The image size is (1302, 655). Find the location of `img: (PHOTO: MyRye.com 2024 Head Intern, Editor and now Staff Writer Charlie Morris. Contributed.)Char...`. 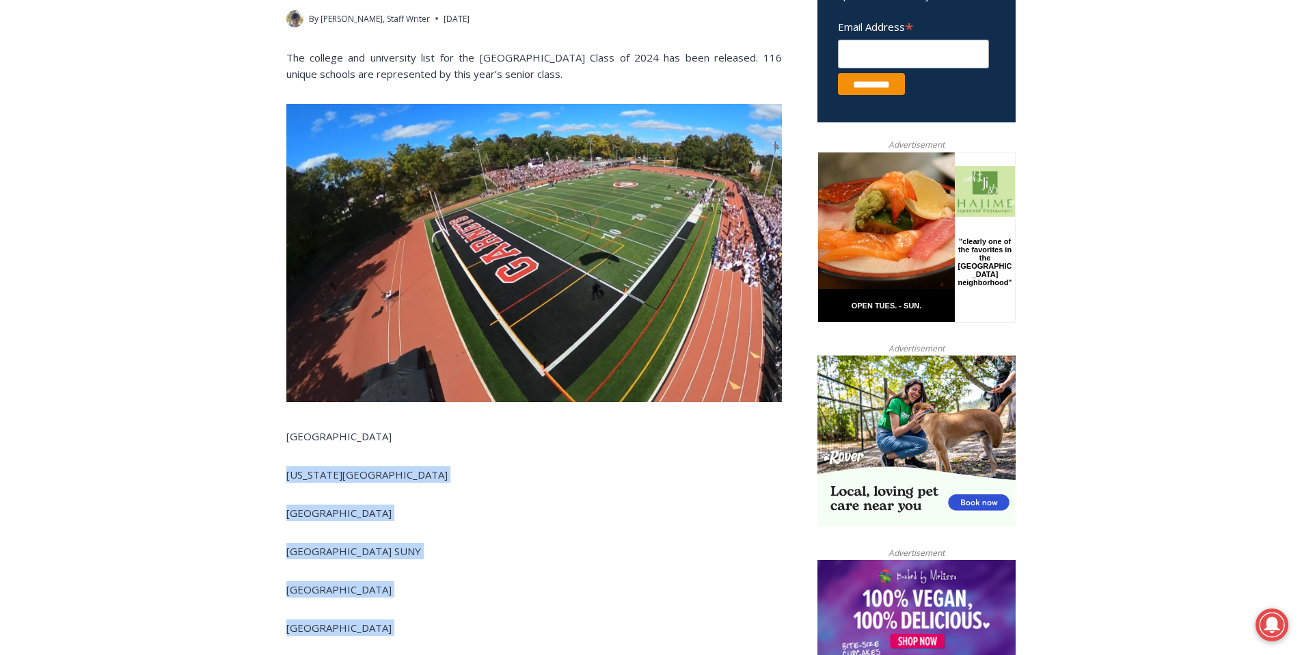

img: (PHOTO: MyRye.com 2024 Head Intern, Editor and now Staff Writer Charlie Morris. Contributed.)Char... is located at coordinates (295, 18).